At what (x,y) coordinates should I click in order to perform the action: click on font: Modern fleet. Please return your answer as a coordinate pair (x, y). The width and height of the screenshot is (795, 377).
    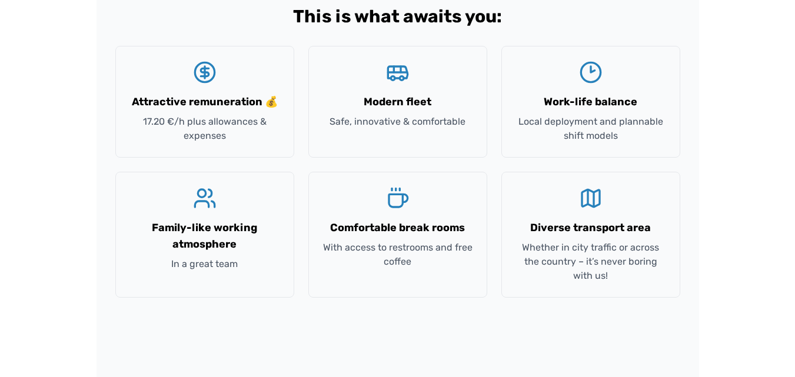
    Looking at the image, I should click on (397, 102).